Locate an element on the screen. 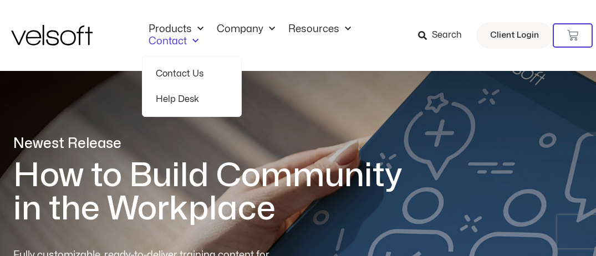  a: Search is located at coordinates (444, 35).